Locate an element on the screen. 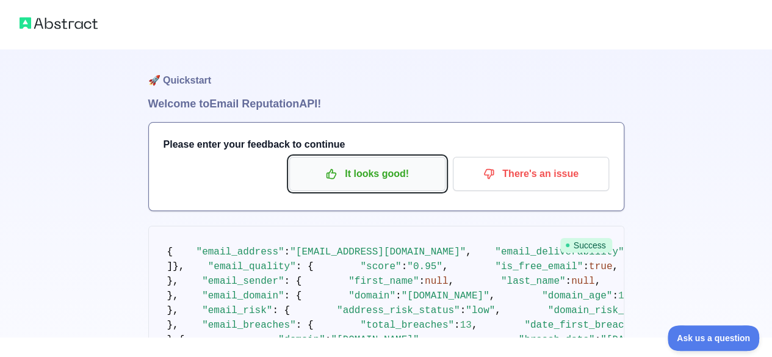  span: "0.95" is located at coordinates (425, 267).